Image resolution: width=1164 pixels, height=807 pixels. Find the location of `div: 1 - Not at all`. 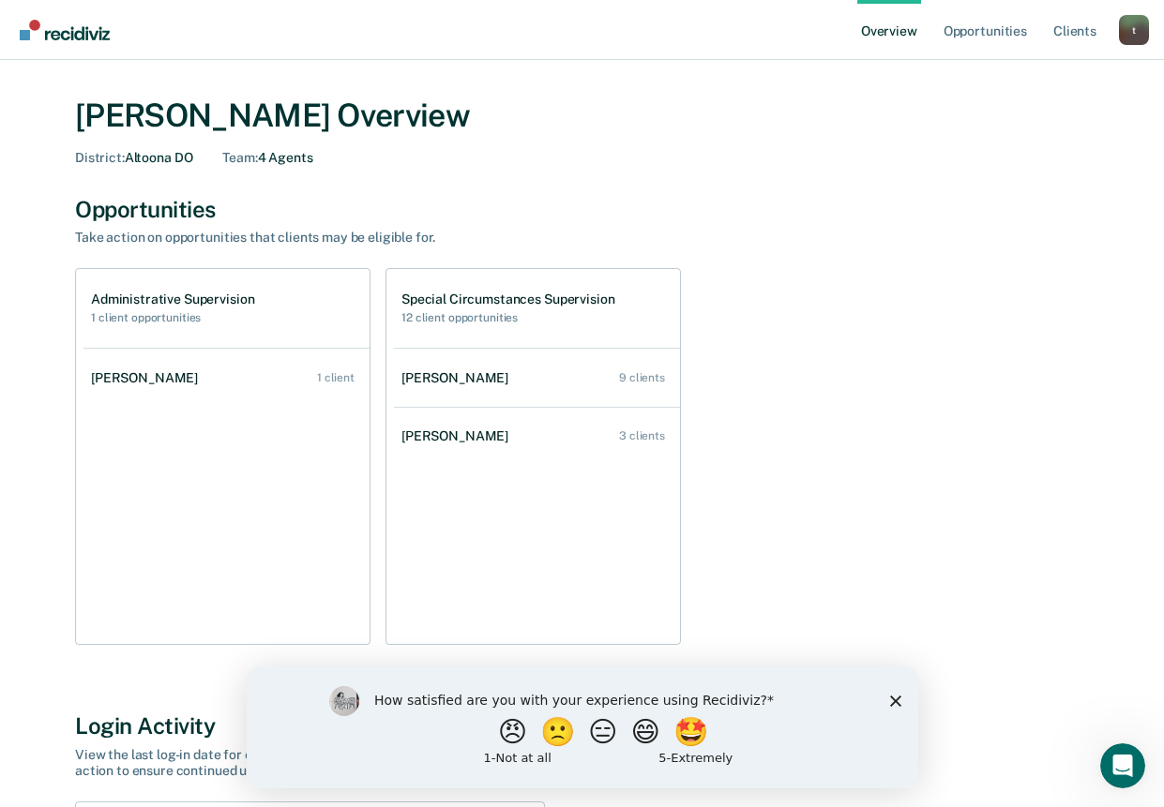

div: 1 - Not at all is located at coordinates (216, 90).